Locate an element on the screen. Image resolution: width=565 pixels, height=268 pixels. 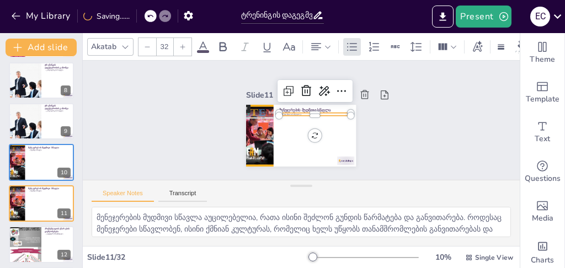
div: Column Count is located at coordinates (447, 47).